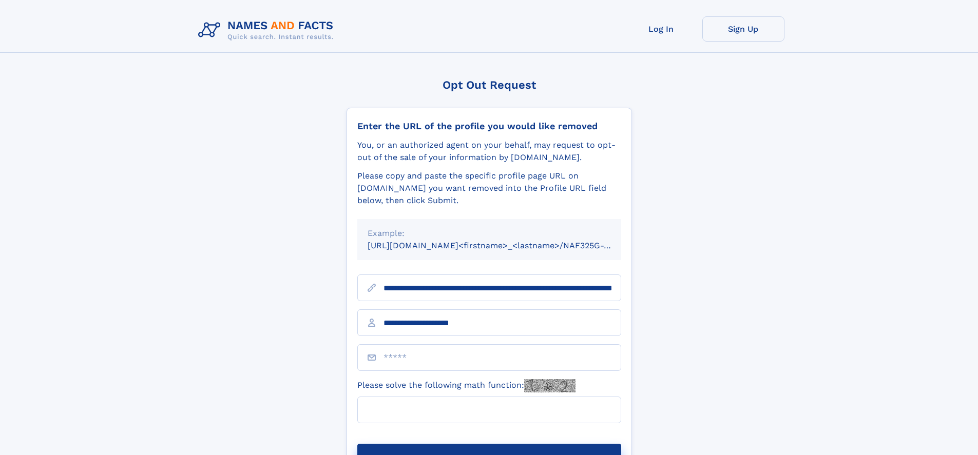 The width and height of the screenshot is (978, 455). I want to click on div: Example:, so click(489, 234).